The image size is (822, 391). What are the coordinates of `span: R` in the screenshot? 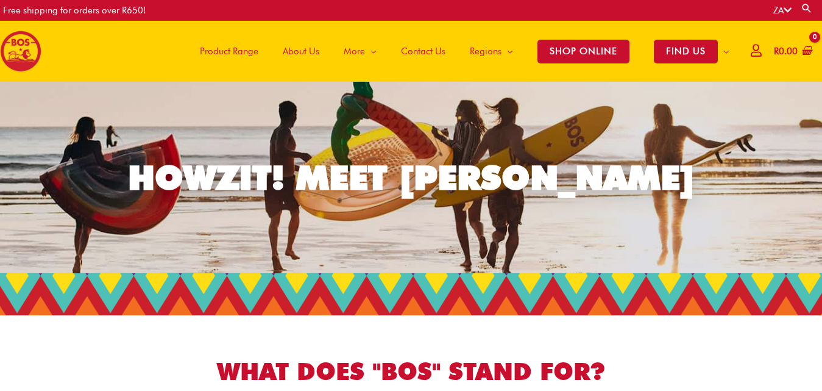 It's located at (776, 51).